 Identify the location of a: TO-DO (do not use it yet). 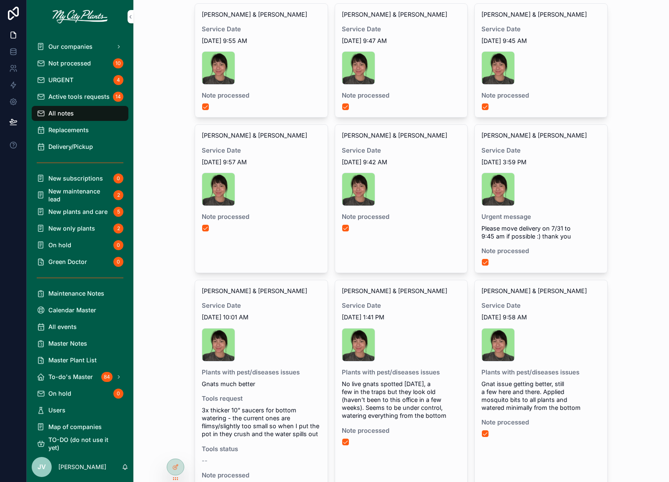
(80, 444).